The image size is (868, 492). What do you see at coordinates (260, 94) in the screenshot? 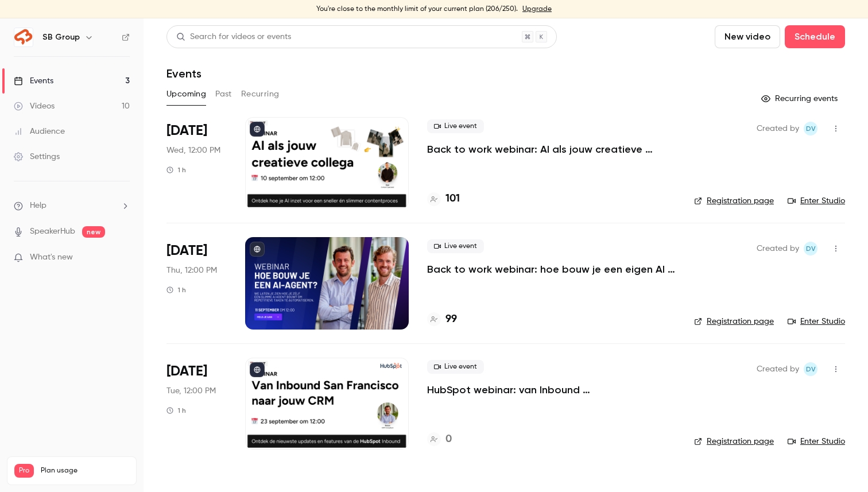
I see `button: Recurring` at bounding box center [260, 94].